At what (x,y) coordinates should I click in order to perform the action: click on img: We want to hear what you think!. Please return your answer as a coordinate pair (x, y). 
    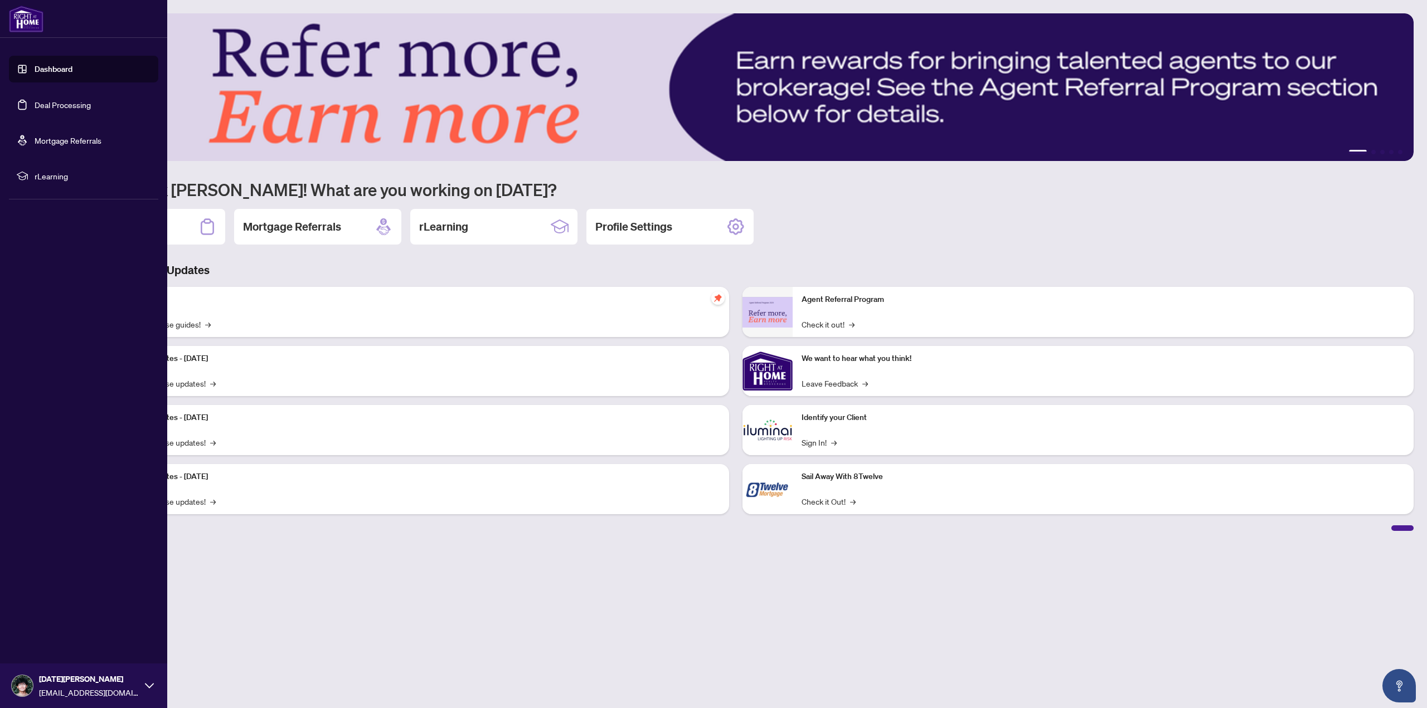
    Looking at the image, I should click on (767, 371).